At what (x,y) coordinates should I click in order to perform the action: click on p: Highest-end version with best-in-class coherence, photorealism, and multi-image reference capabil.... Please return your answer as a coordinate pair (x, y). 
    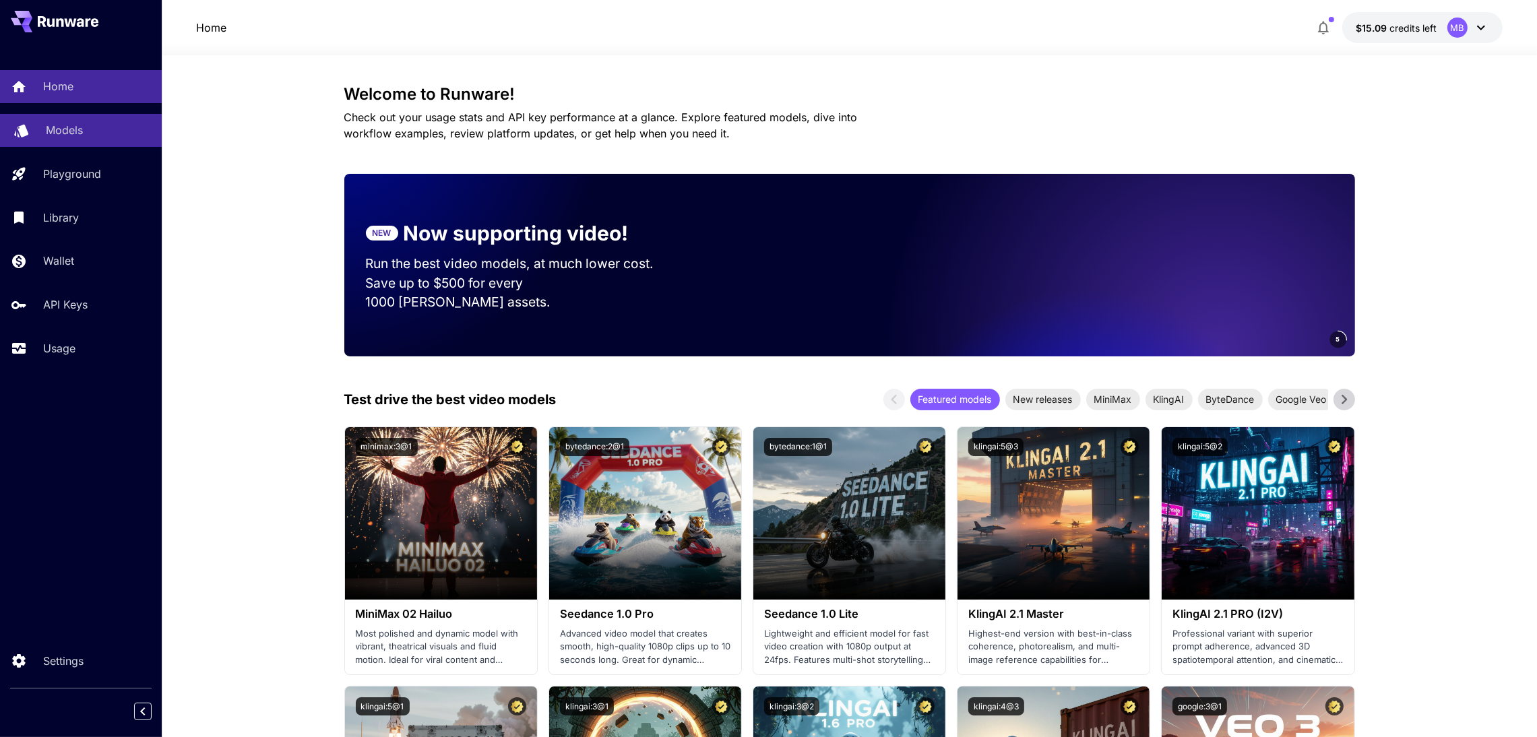
    Looking at the image, I should click on (1053, 647).